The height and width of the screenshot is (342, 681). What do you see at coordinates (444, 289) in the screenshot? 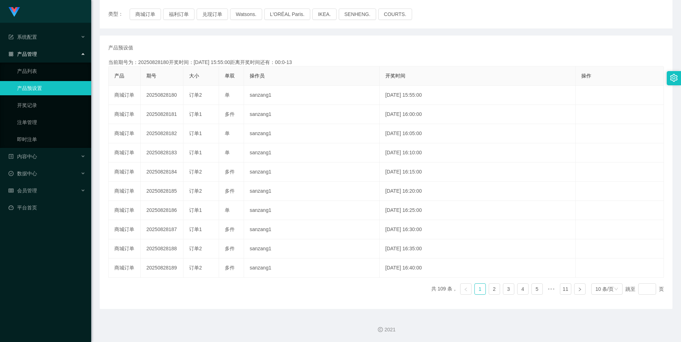
I see `li: 共 109 条，` at bounding box center [444, 289].